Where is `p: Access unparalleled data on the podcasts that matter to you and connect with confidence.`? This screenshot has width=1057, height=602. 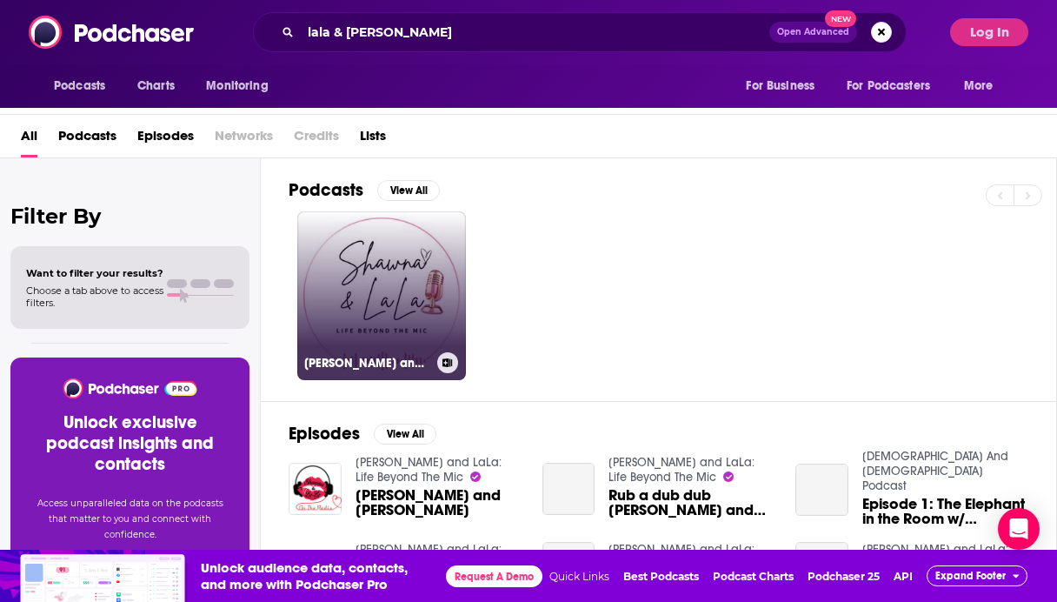 p: Access unparalleled data on the podcasts that matter to you and connect with confidence. is located at coordinates (130, 519).